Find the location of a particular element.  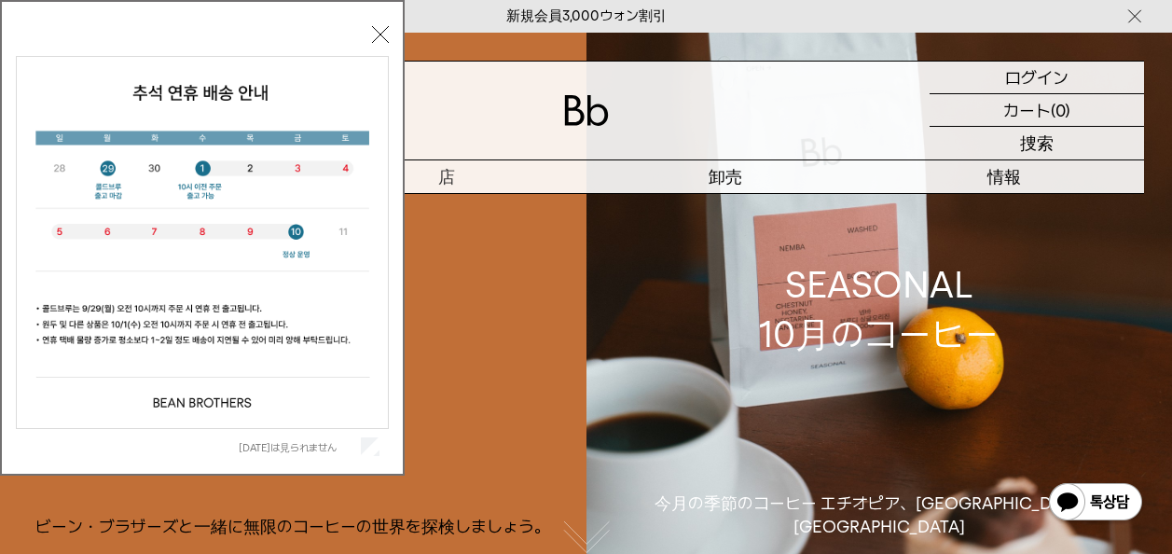

a: ログイン is located at coordinates (1037, 77).